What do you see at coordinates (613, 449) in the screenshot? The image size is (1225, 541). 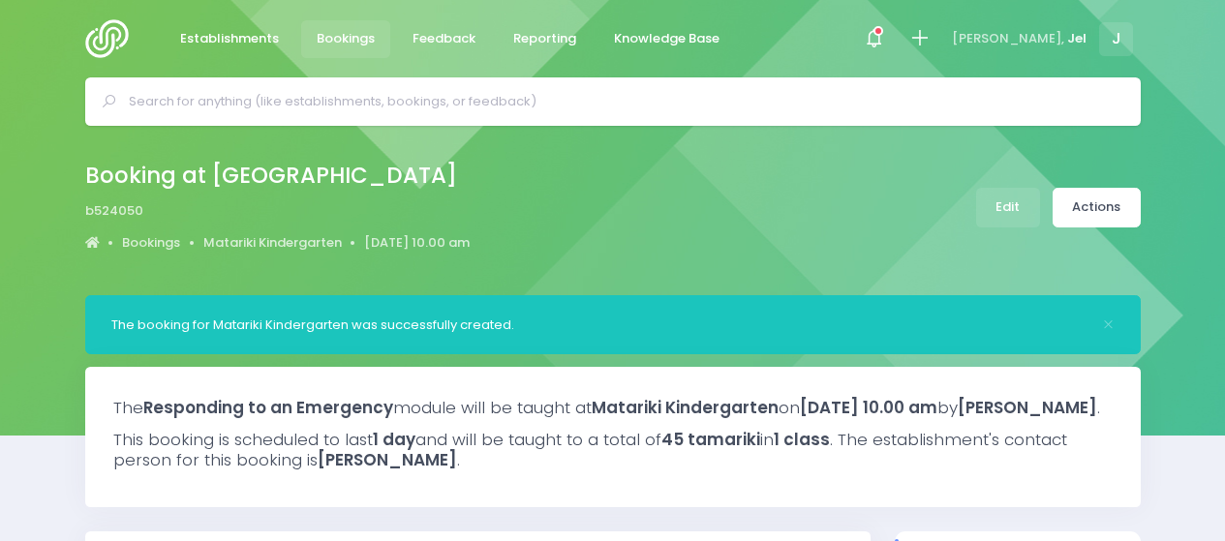 I see `h3: This booking is scheduled to last and will be taught to a total of in . The establishment's conta...` at bounding box center [613, 449].